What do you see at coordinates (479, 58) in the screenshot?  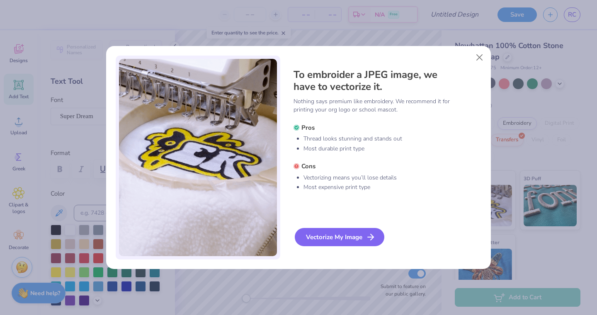 I see `button: Close` at bounding box center [479, 58].